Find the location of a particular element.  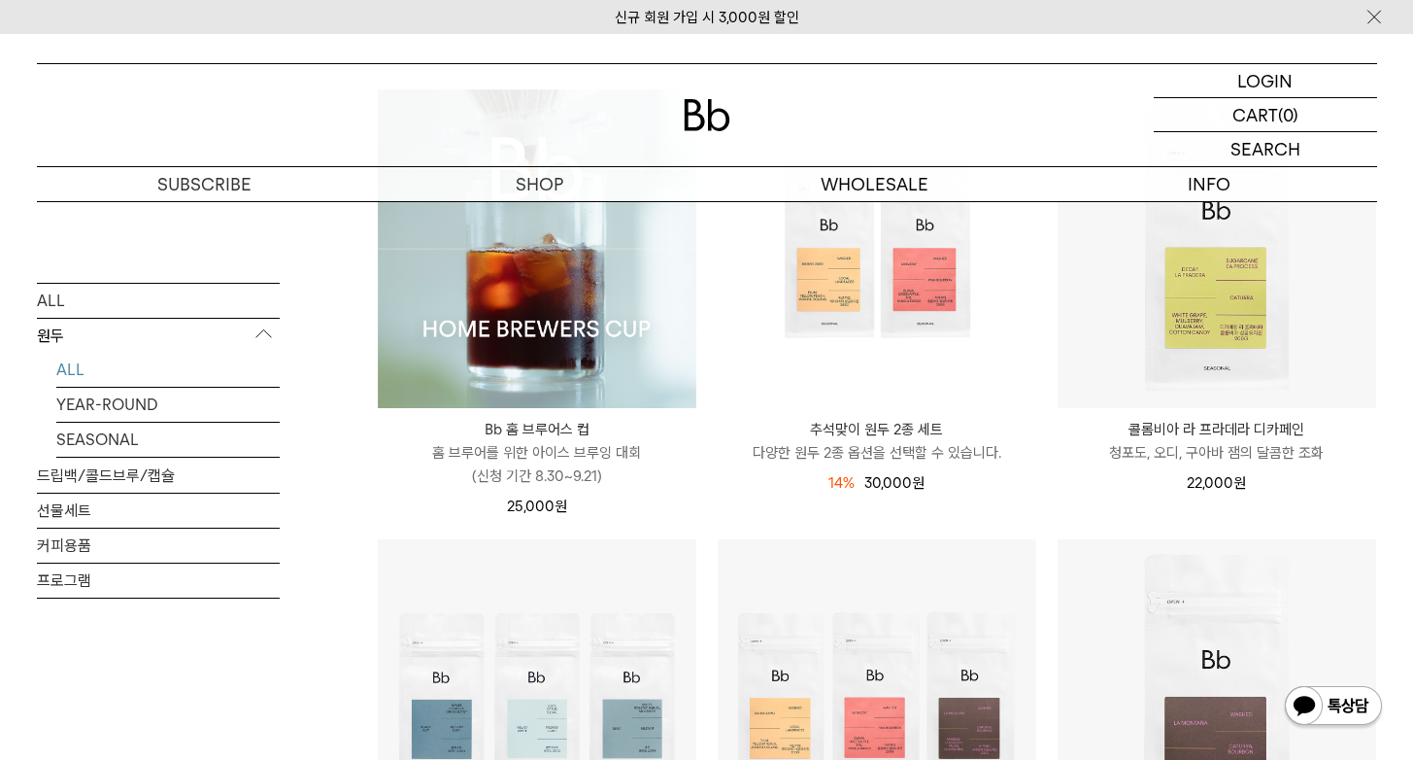

a: 추석맞이 원두 2종 세트 다양한 원두 2종 옵션을 선택할 수 있습니다. is located at coordinates (877, 441).